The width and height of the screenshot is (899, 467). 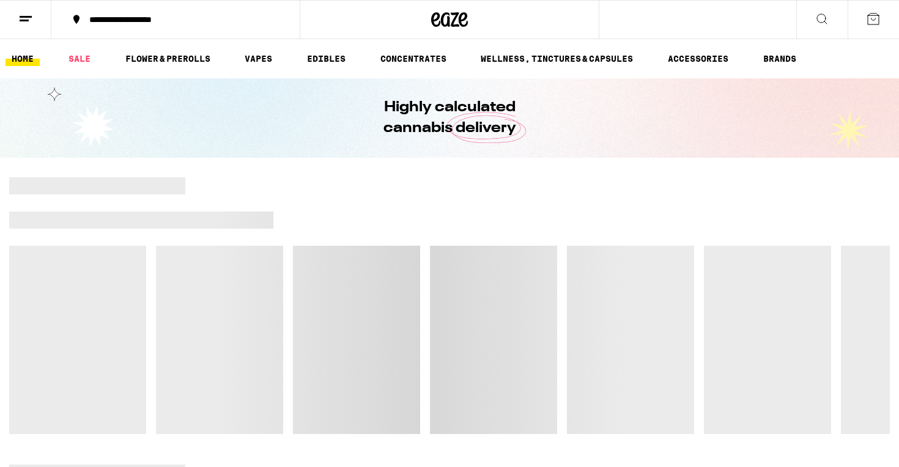 What do you see at coordinates (326, 59) in the screenshot?
I see `a: EDIBLES` at bounding box center [326, 59].